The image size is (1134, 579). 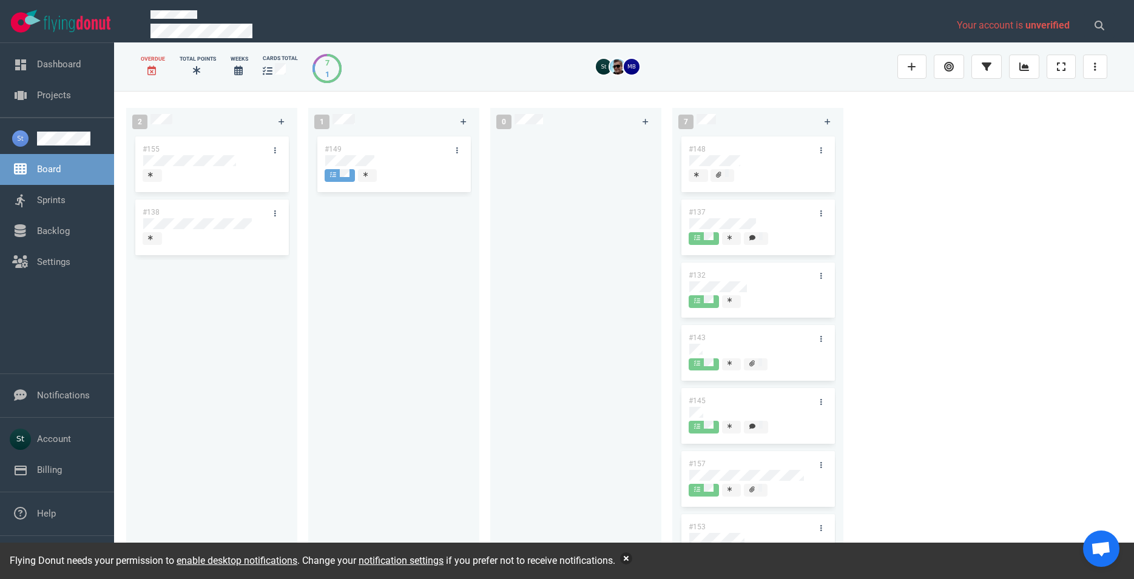 I want to click on span: 1, so click(x=322, y=122).